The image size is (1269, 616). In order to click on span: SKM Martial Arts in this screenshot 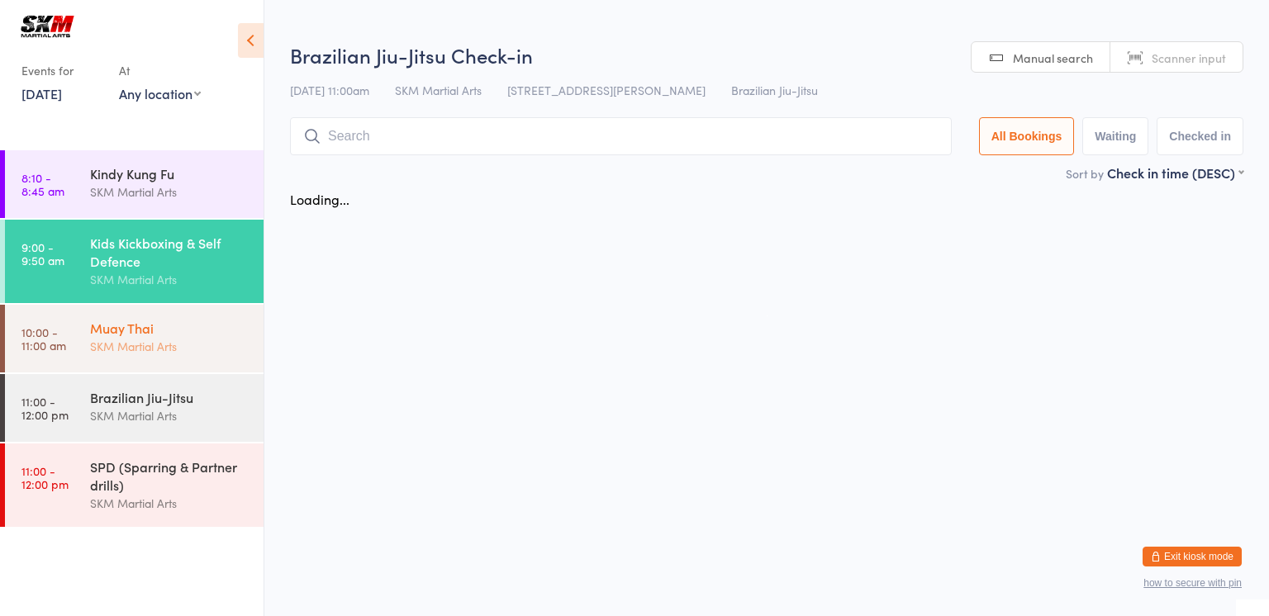, I will do `click(438, 90)`.